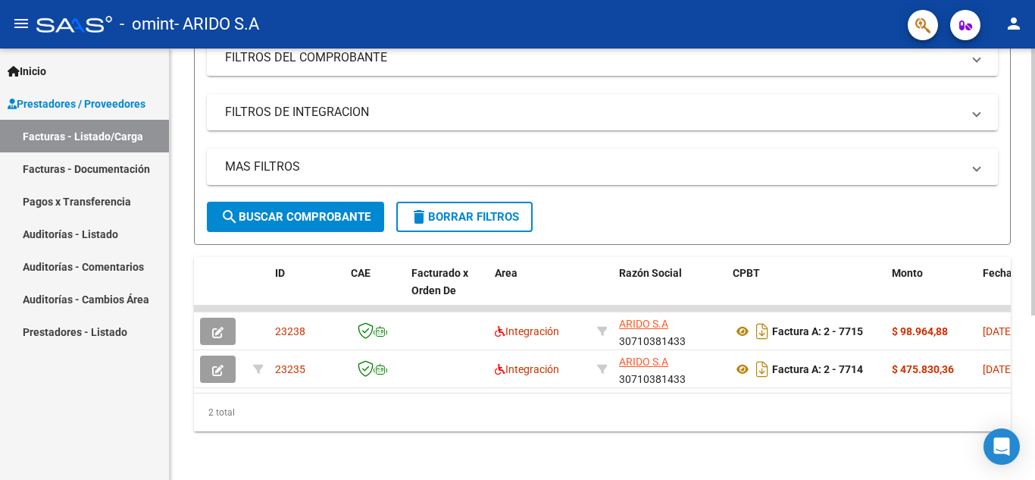 The image size is (1035, 480). Describe the element at coordinates (602, 112) in the screenshot. I see `mat-expansion-panel-header: FILTROS DE INTEGRACION` at that location.